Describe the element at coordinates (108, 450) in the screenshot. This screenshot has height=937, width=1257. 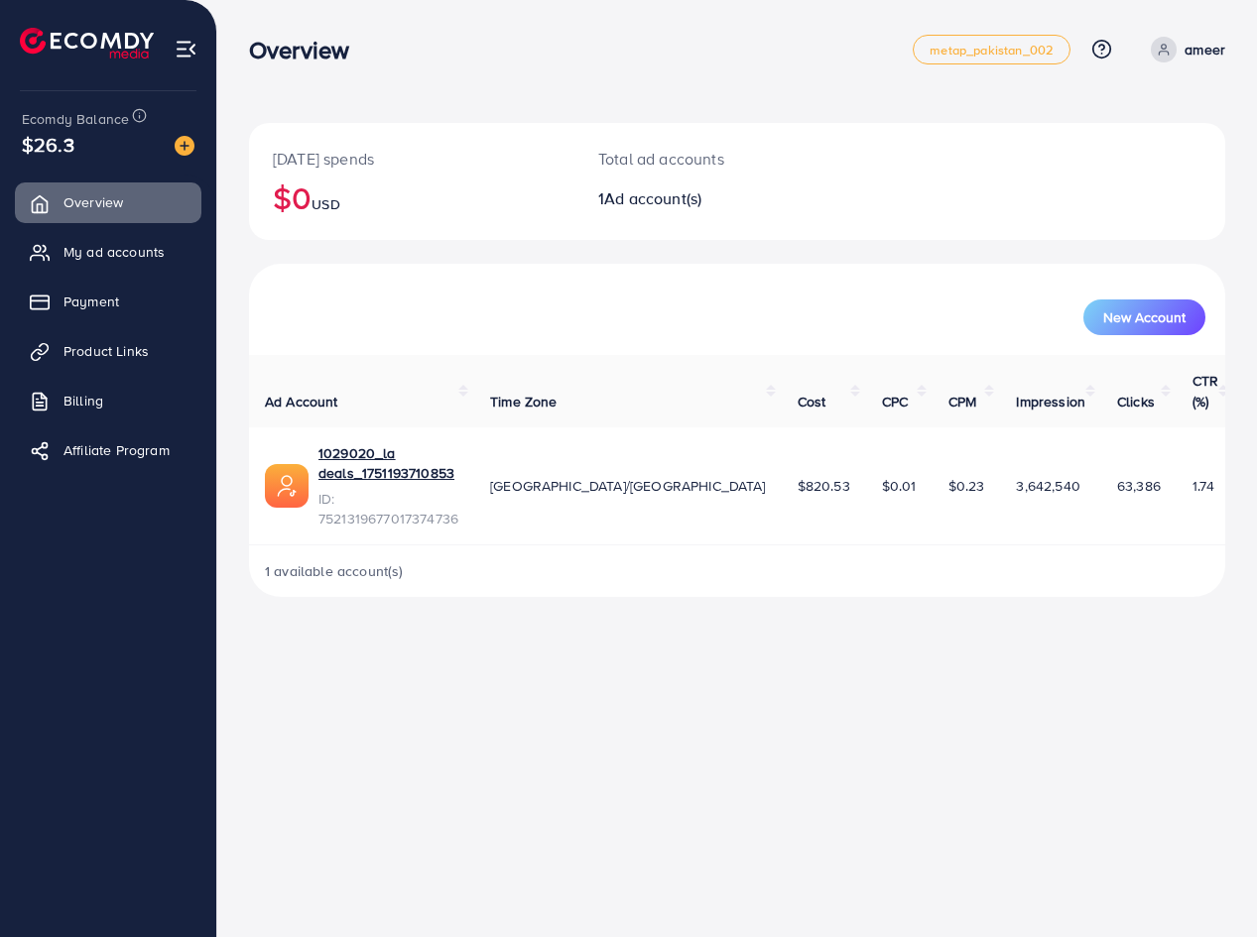
I see `a: Affiliate Program` at that location.